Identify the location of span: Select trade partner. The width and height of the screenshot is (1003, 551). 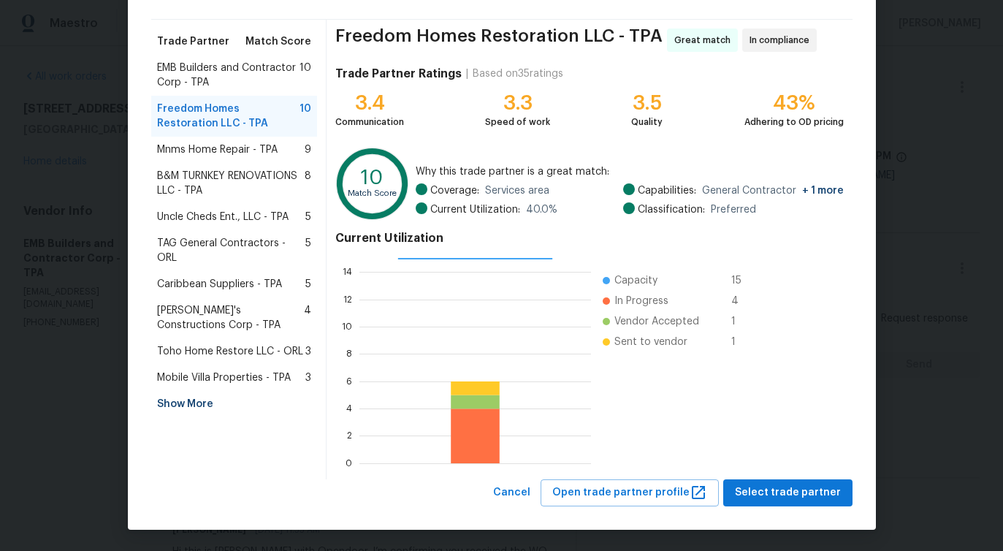
(788, 493).